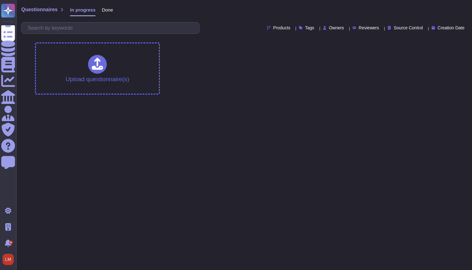 This screenshot has height=270, width=472. What do you see at coordinates (336, 28) in the screenshot?
I see `span: Owners` at bounding box center [336, 28].